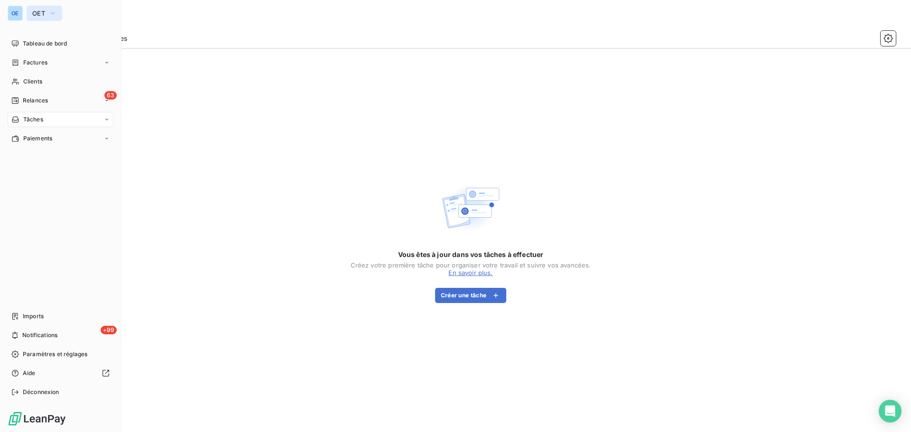  I want to click on span: Déconnexion, so click(41, 392).